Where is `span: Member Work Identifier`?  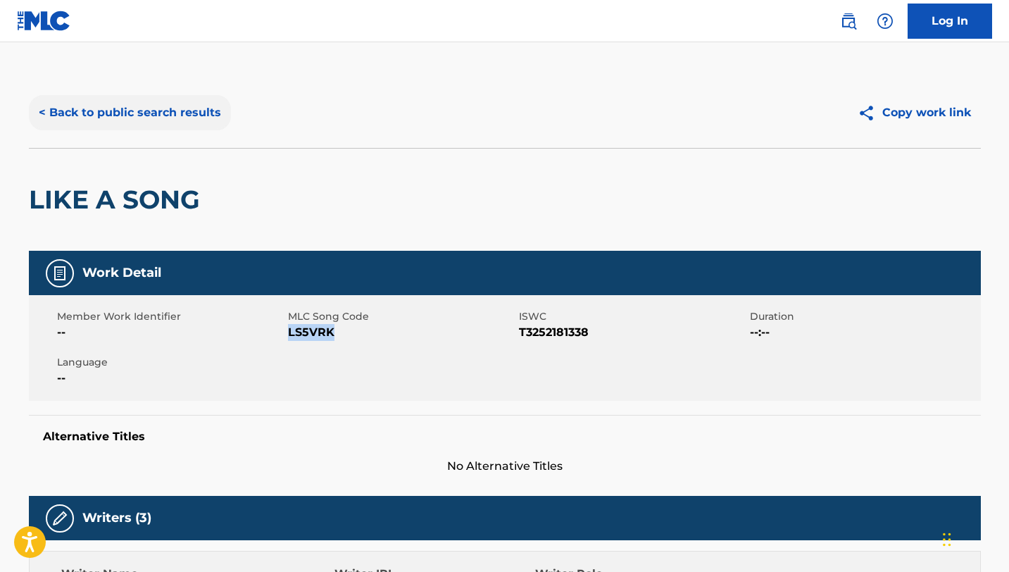 span: Member Work Identifier is located at coordinates (170, 316).